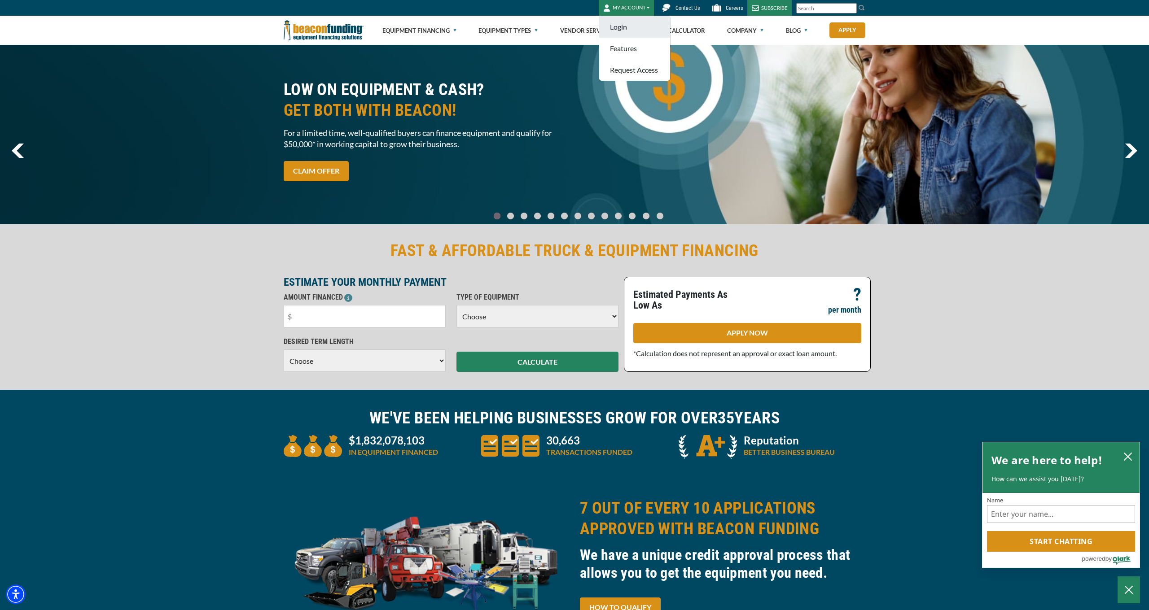 The width and height of the screenshot is (1149, 610). Describe the element at coordinates (313, 446) in the screenshot. I see `img: three money bags to convey large amount of equipment financed` at that location.